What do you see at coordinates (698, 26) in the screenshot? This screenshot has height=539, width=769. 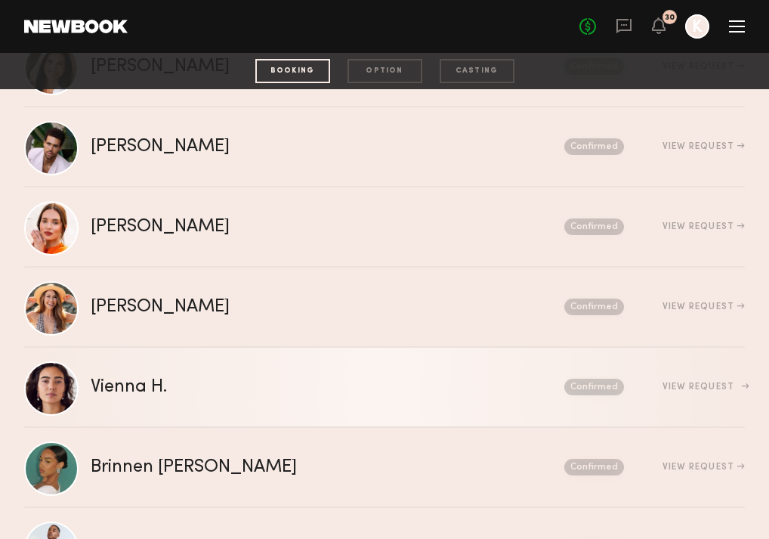 I see `a: K` at bounding box center [698, 26].